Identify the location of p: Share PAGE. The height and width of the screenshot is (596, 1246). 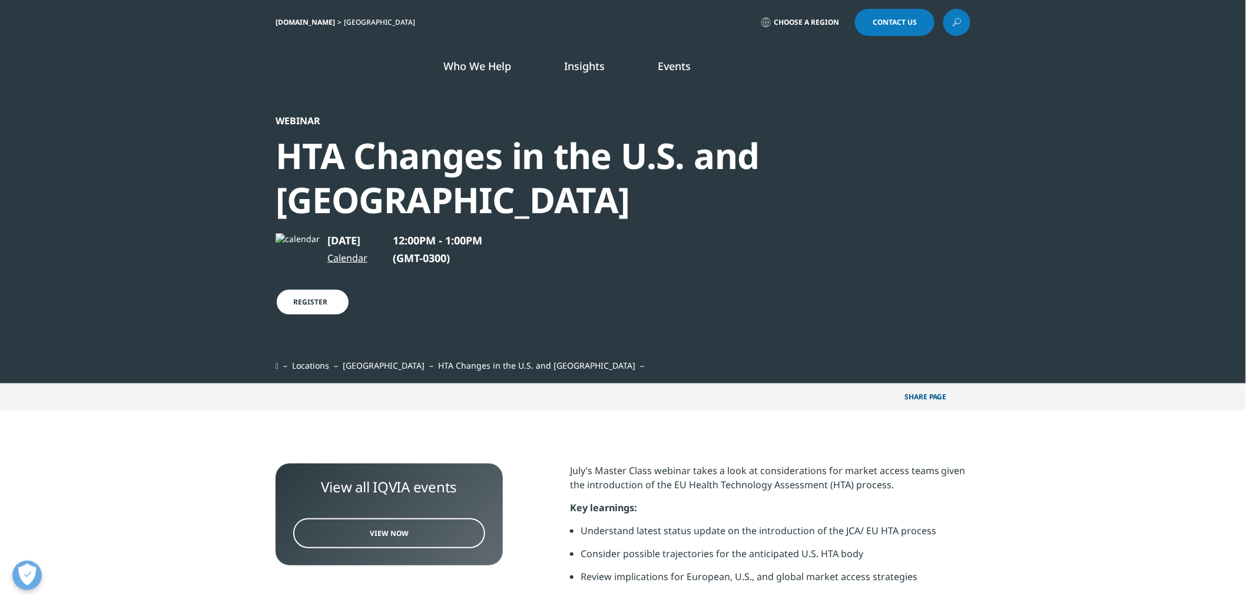
(933, 397).